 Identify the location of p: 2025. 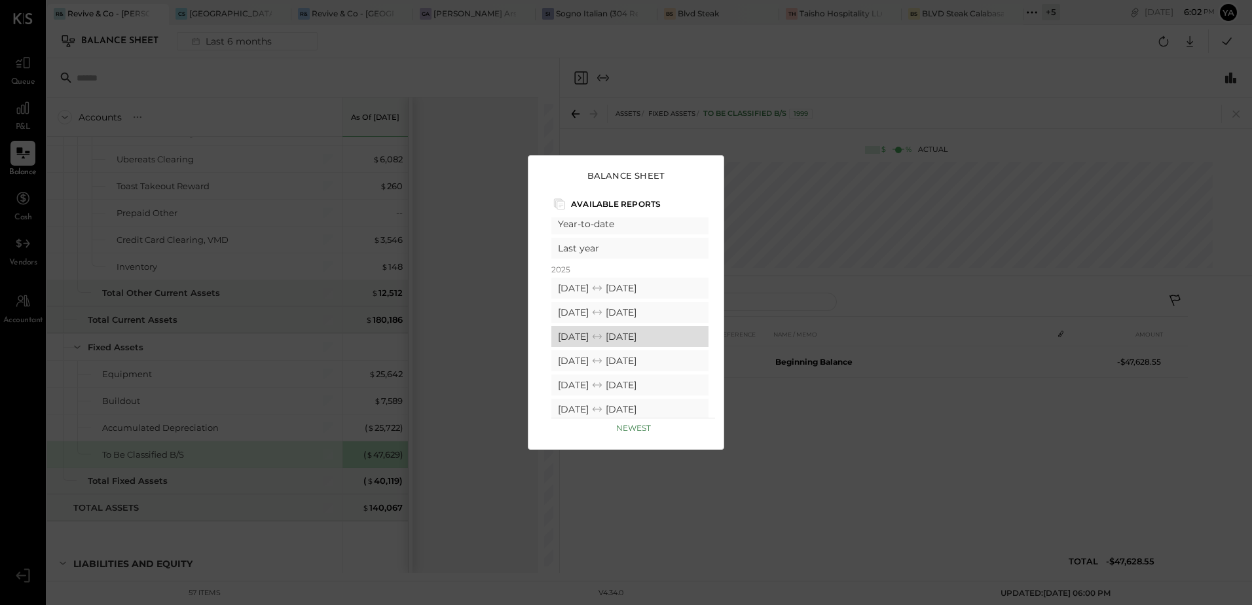
(630, 269).